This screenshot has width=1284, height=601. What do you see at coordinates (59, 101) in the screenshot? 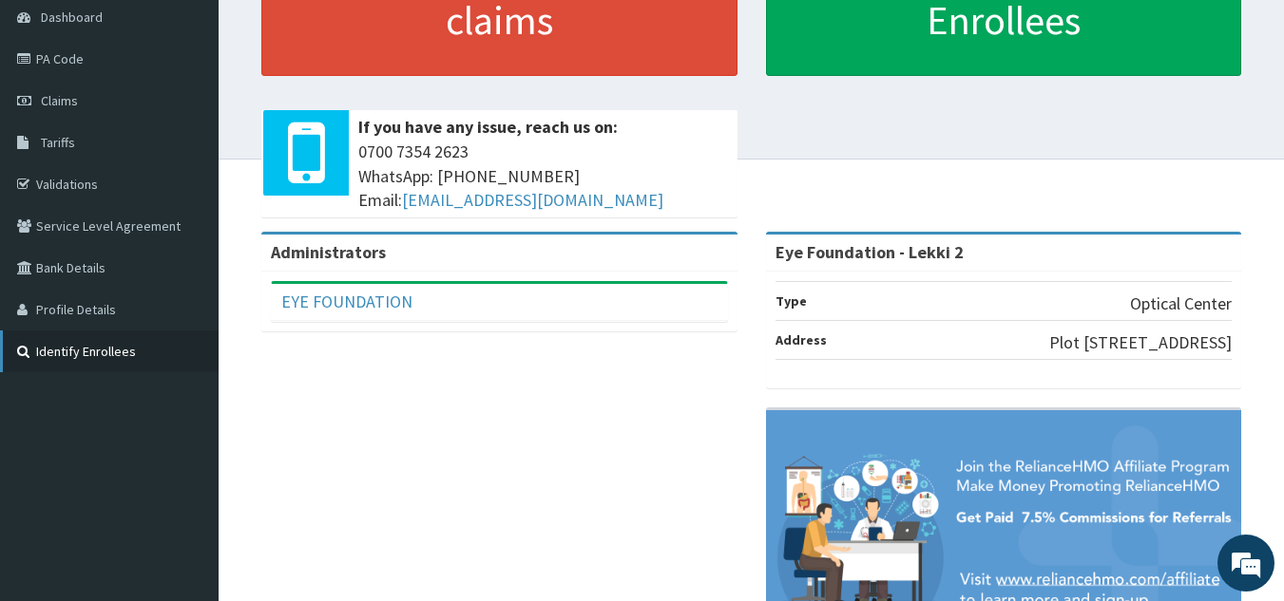
I see `span: Claims` at bounding box center [59, 101].